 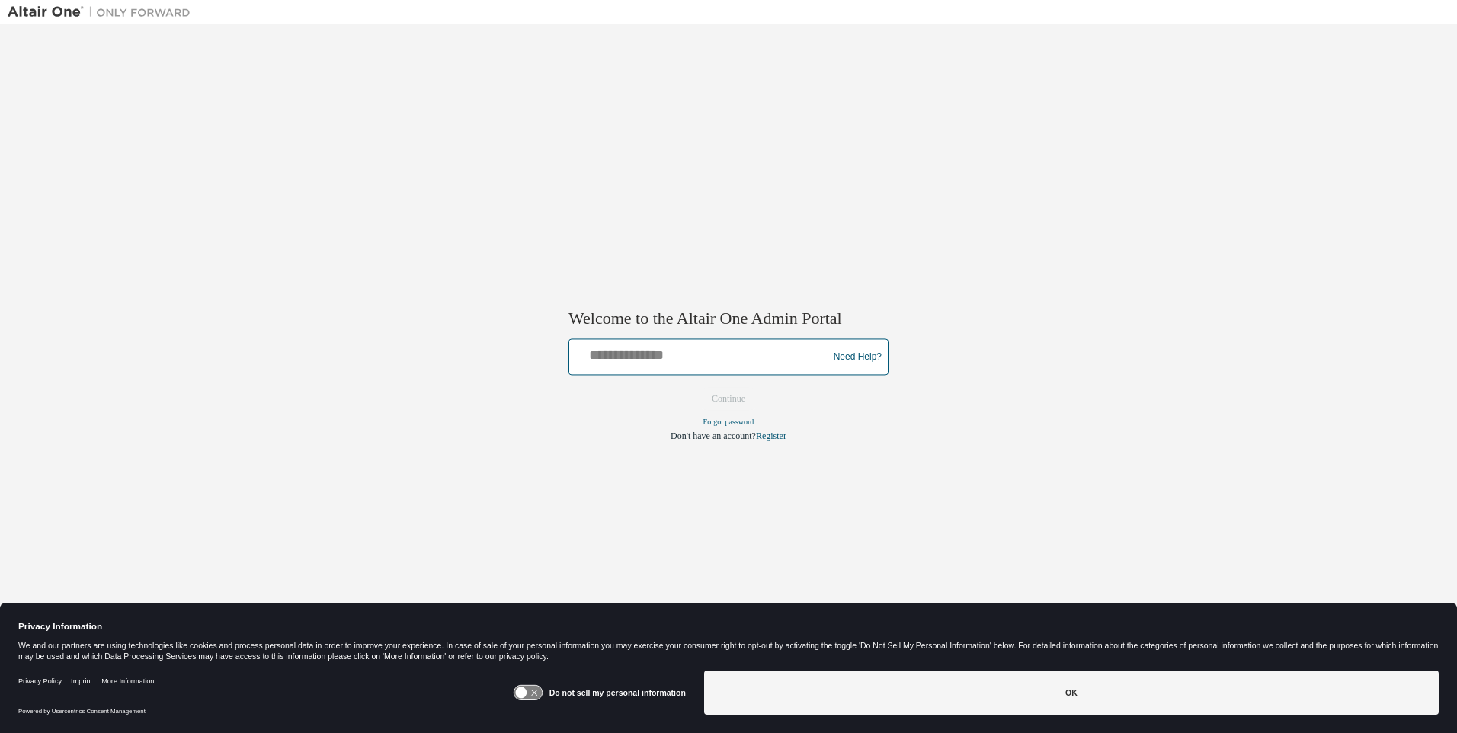 What do you see at coordinates (771, 437) in the screenshot?
I see `a: Register` at bounding box center [771, 437].